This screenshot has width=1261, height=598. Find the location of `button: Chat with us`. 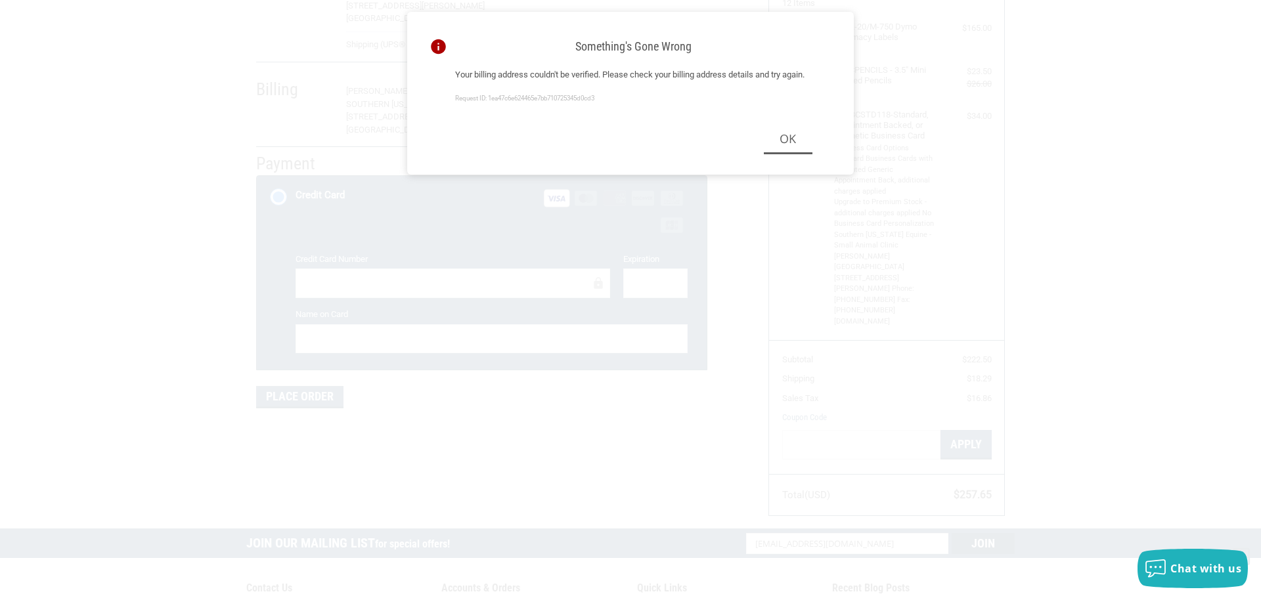

button: Chat with us is located at coordinates (1192, 569).